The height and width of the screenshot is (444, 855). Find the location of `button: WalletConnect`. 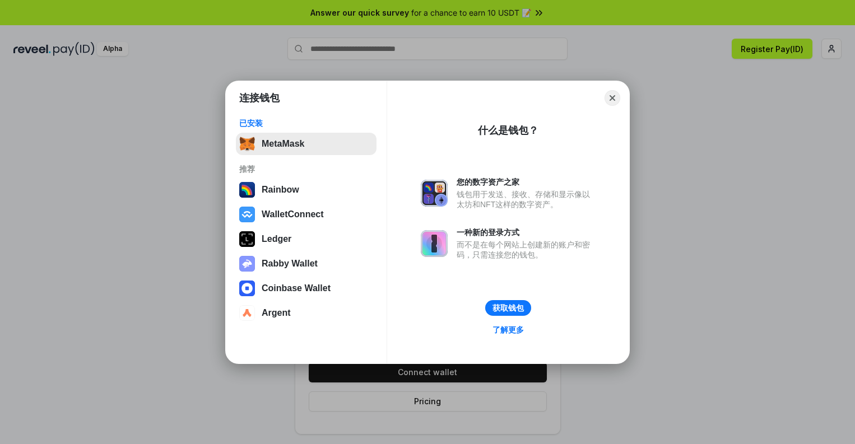

button: WalletConnect is located at coordinates (306, 215).